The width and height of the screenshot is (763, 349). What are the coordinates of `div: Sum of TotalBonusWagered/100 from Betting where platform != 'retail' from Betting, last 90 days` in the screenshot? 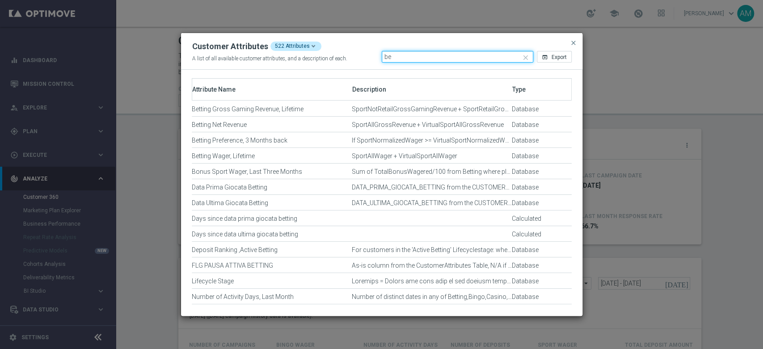 It's located at (432, 176).